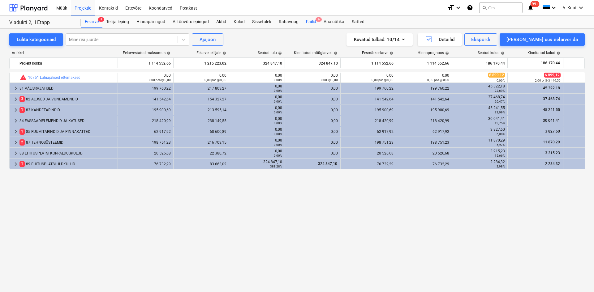 This screenshot has height=292, width=594. Describe the element at coordinates (22, 142) in the screenshot. I see `span: 2` at that location.